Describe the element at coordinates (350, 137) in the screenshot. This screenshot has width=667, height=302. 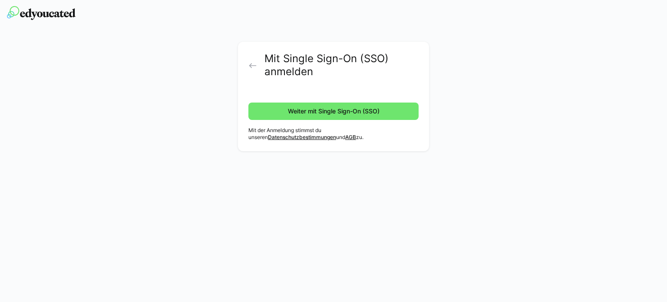
I see `a: AGB` at that location.